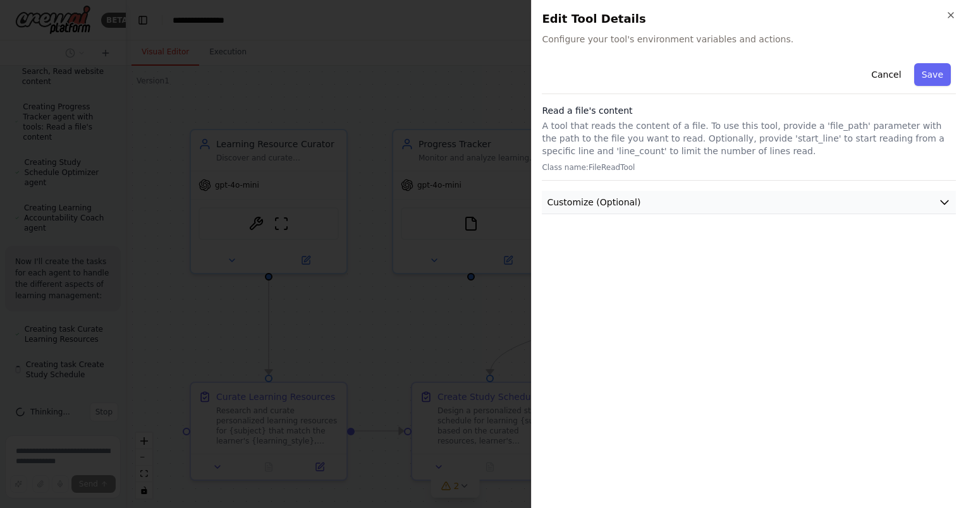 This screenshot has width=966, height=508. Describe the element at coordinates (749, 138) in the screenshot. I see `p: A tool that reads the content of a file. To use this tool, provide a 'file_path' parameter with t...` at that location.